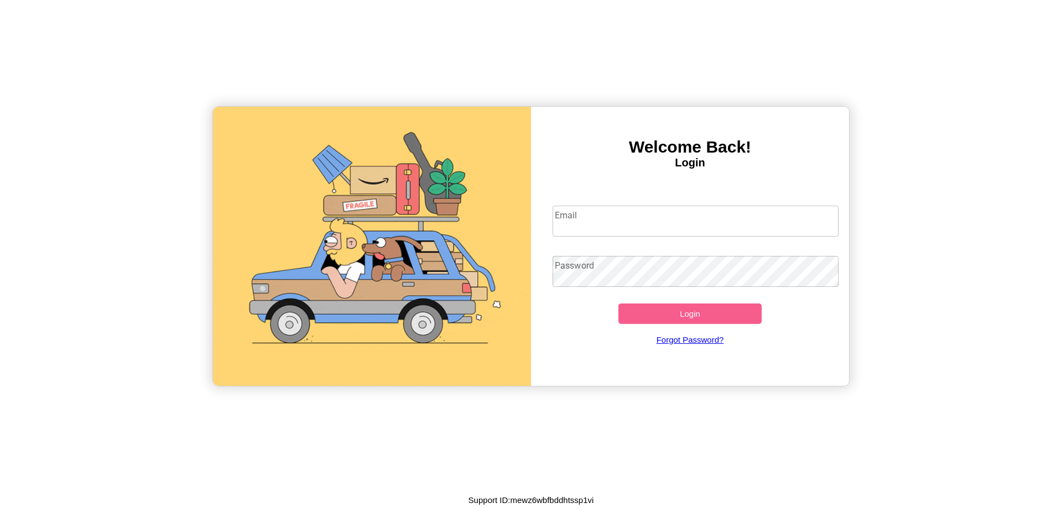 This screenshot has height=508, width=1062. What do you see at coordinates (690, 314) in the screenshot?
I see `button: Login` at bounding box center [690, 314].